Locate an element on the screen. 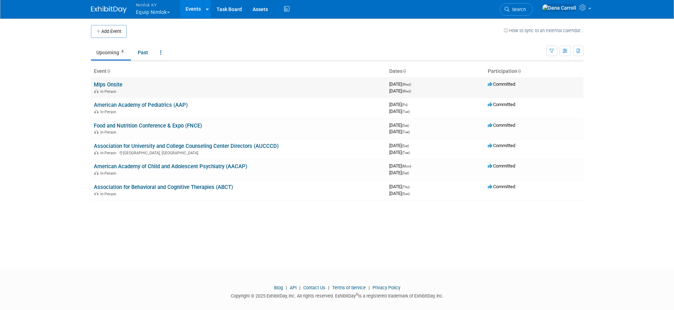 Image resolution: width=674 pixels, height=310 pixels. span: Nimlok KY is located at coordinates (153, 5).